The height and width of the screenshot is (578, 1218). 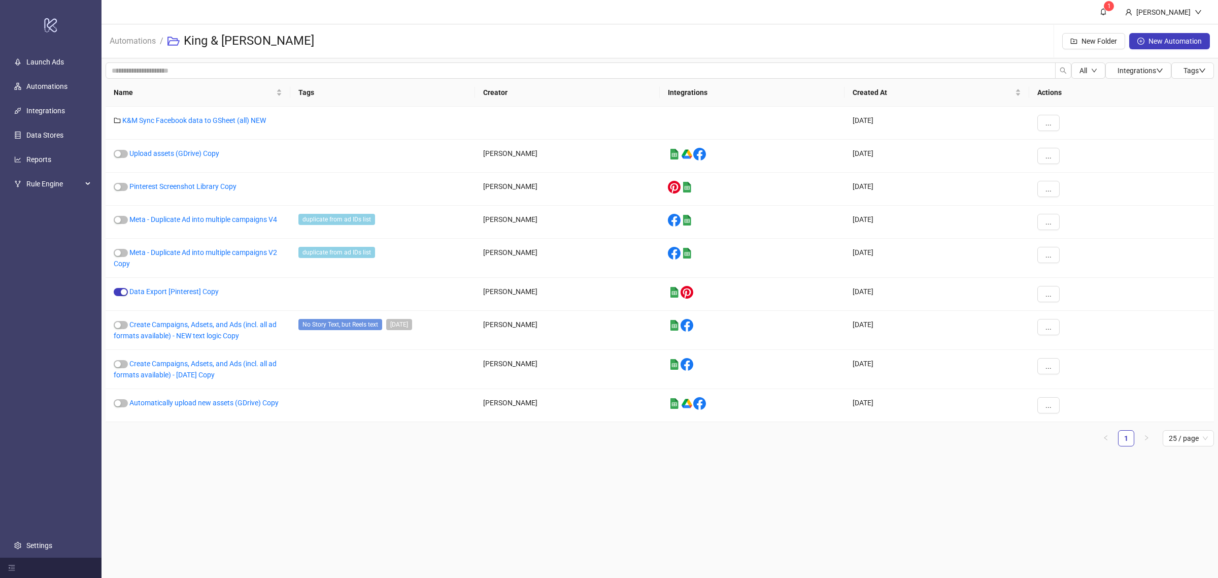 What do you see at coordinates (1063, 71) in the screenshot?
I see `span: search` at bounding box center [1063, 71].